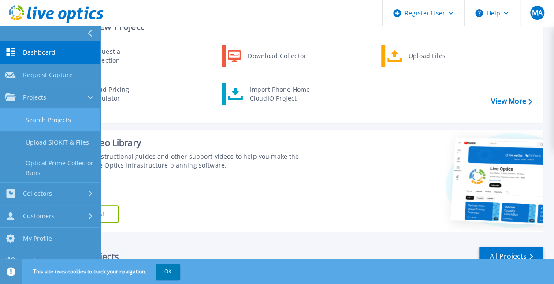 The height and width of the screenshot is (284, 554). What do you see at coordinates (37, 238) in the screenshot?
I see `span: My Profile` at bounding box center [37, 238].